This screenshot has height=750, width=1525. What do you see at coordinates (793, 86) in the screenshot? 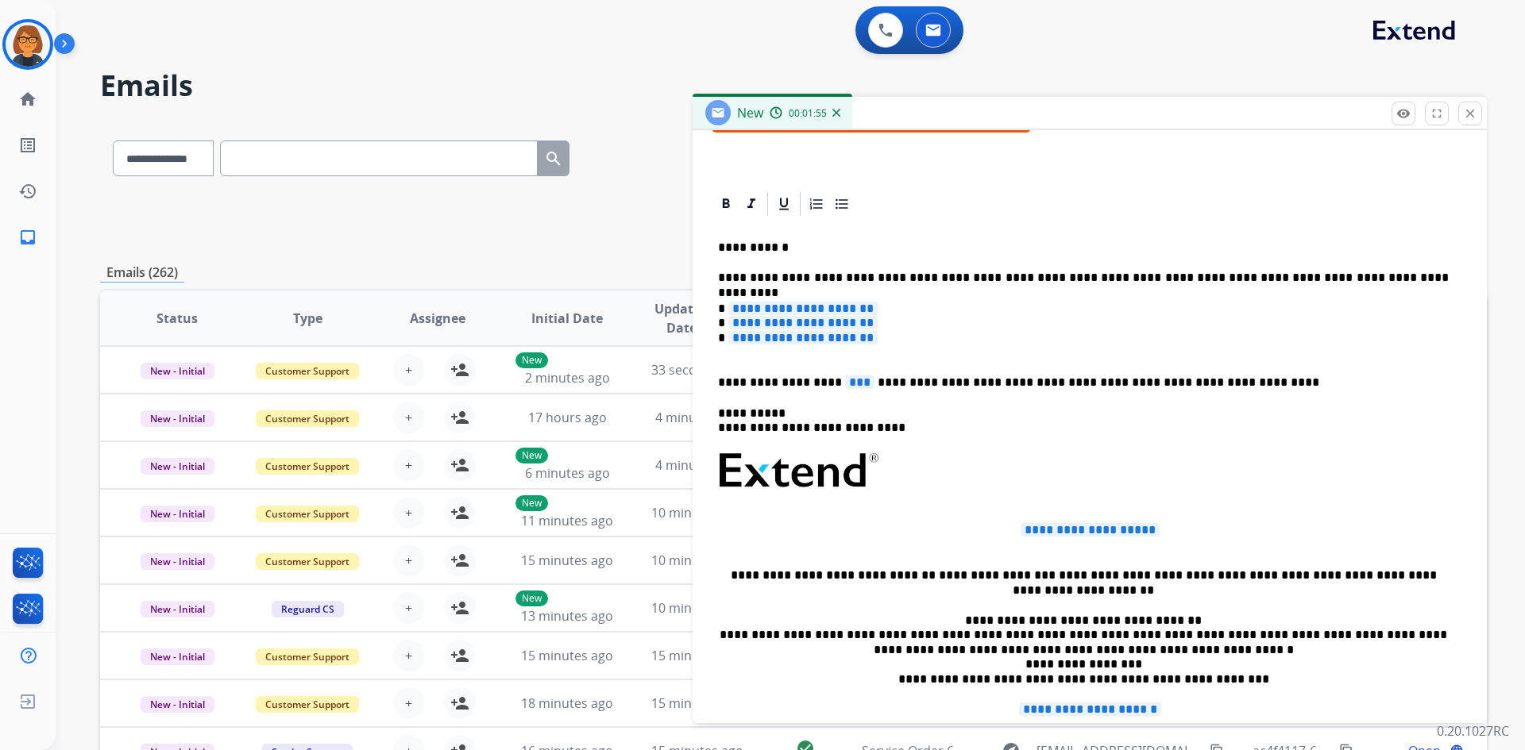
I see `h2: Emails` at bounding box center [793, 86].